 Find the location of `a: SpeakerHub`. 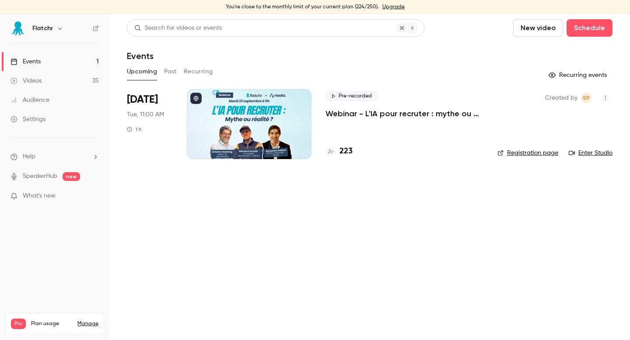

a: SpeakerHub is located at coordinates (40, 176).